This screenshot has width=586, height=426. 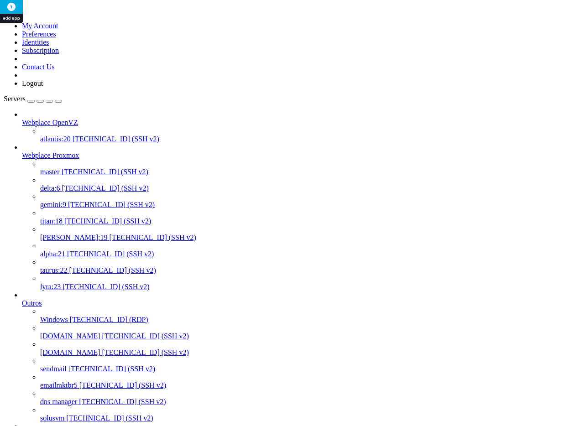 What do you see at coordinates (50, 188) in the screenshot?
I see `span: delta:6` at bounding box center [50, 188].